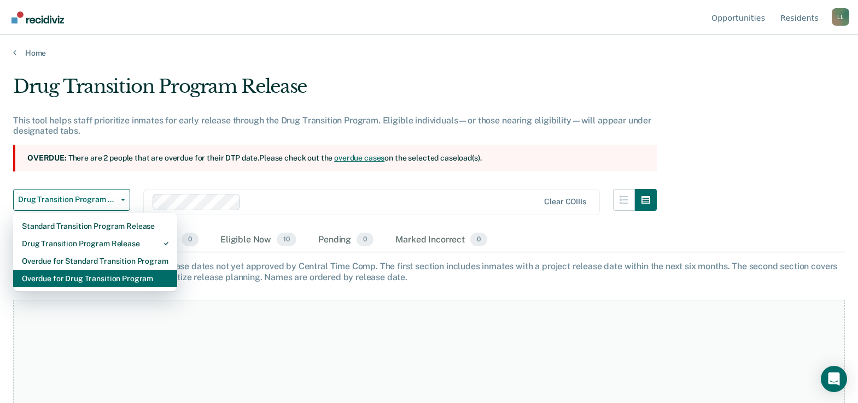  I want to click on div: Marked Incorrect0, so click(441, 241).